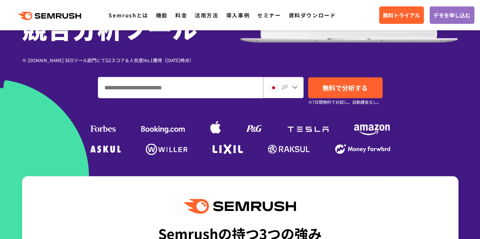  What do you see at coordinates (206, 15) in the screenshot?
I see `a: 活用方法` at bounding box center [206, 15].